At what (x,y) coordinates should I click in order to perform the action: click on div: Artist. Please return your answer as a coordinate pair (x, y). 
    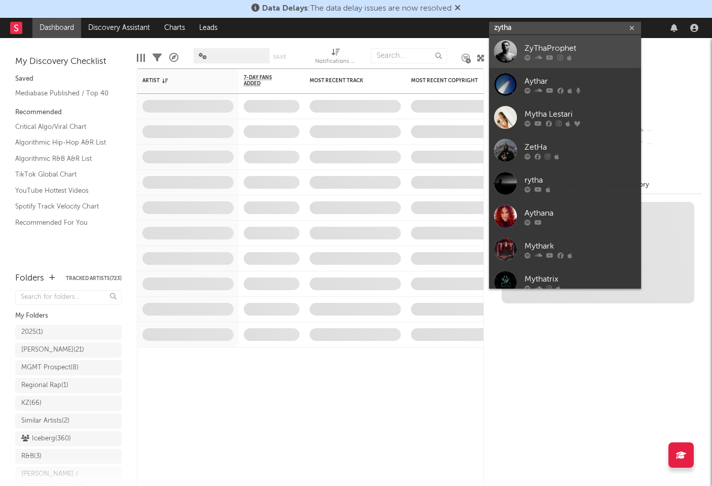
    Looking at the image, I should click on (180, 81).